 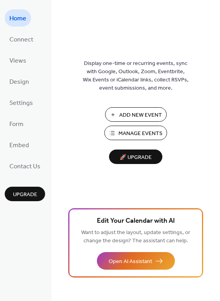 I want to click on span: Add New Event, so click(x=140, y=115).